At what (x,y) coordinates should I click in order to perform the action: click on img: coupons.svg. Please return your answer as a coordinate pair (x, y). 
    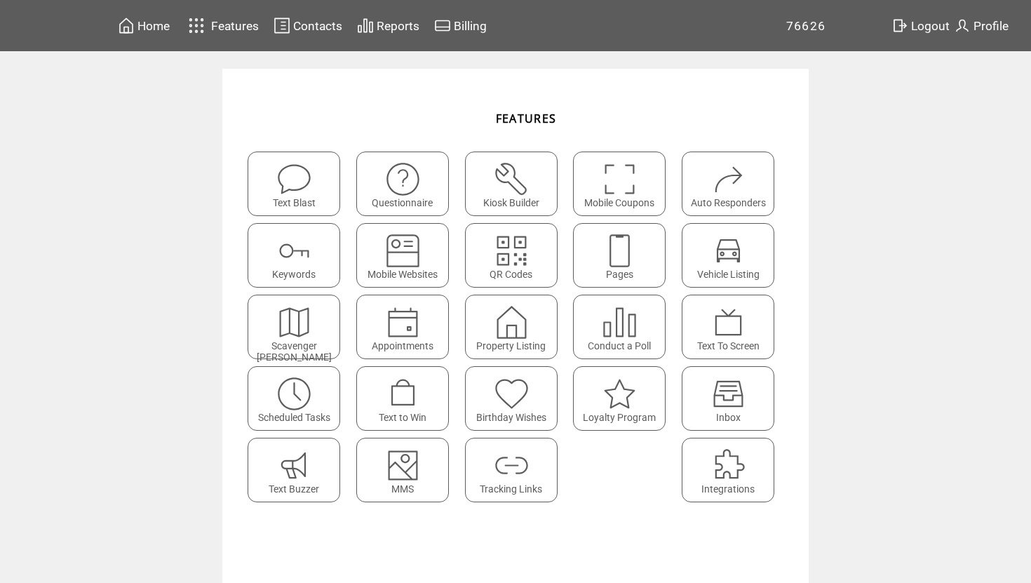
    Looking at the image, I should click on (619, 179).